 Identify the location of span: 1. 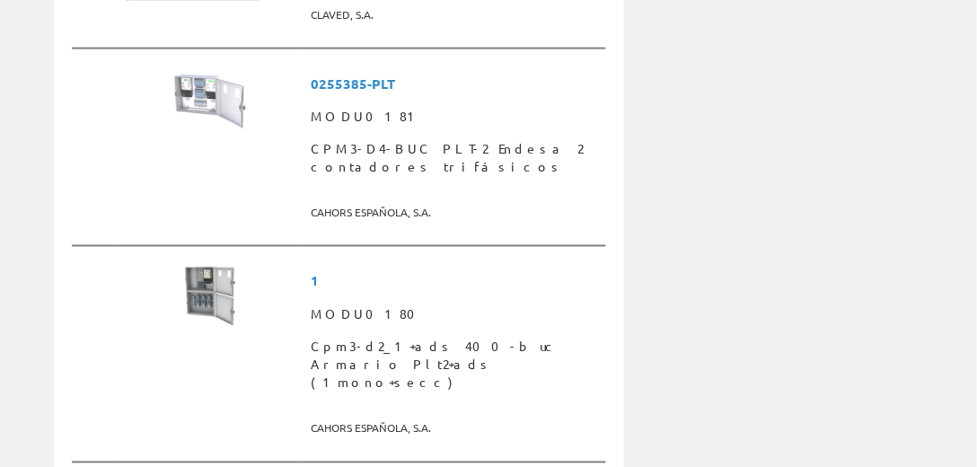
(454, 281).